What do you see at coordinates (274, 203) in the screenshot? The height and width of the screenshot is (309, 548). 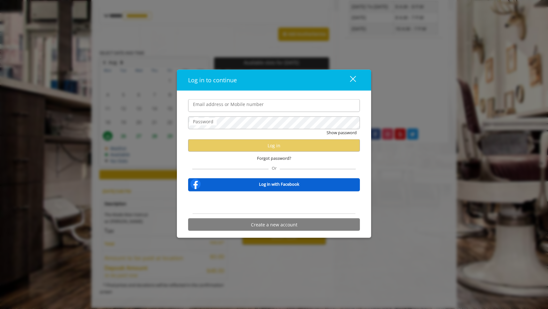 I see `div: Sign in with Google. Opens in new tab` at bounding box center [274, 203].